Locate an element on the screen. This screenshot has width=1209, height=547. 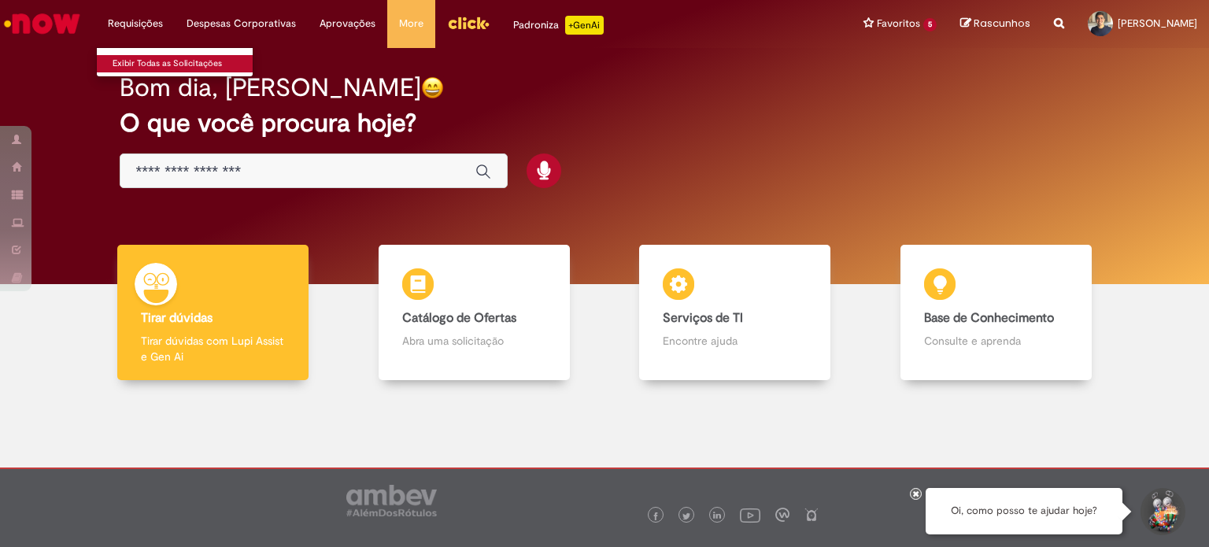
span: Despesas Corporativas is located at coordinates (241, 24).